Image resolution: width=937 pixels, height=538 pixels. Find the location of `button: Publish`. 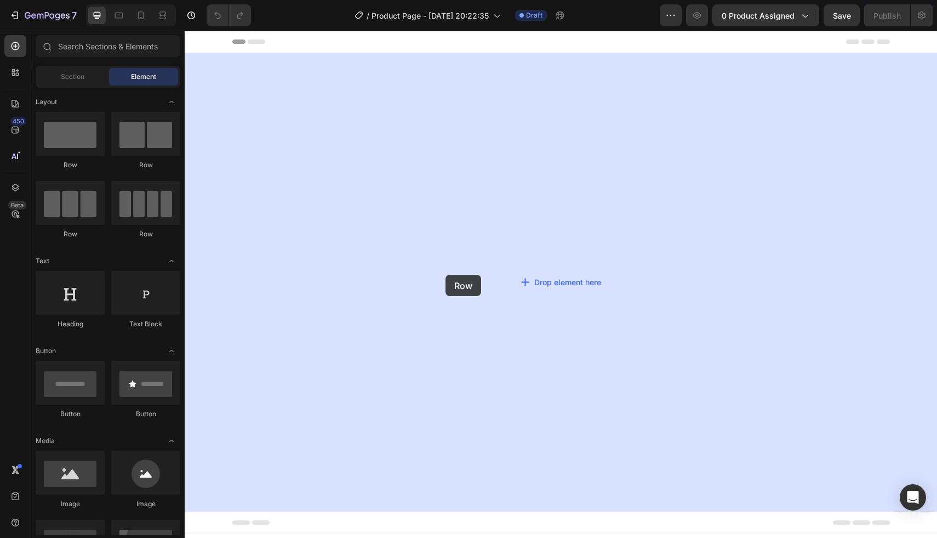

button: Publish is located at coordinates (887, 15).